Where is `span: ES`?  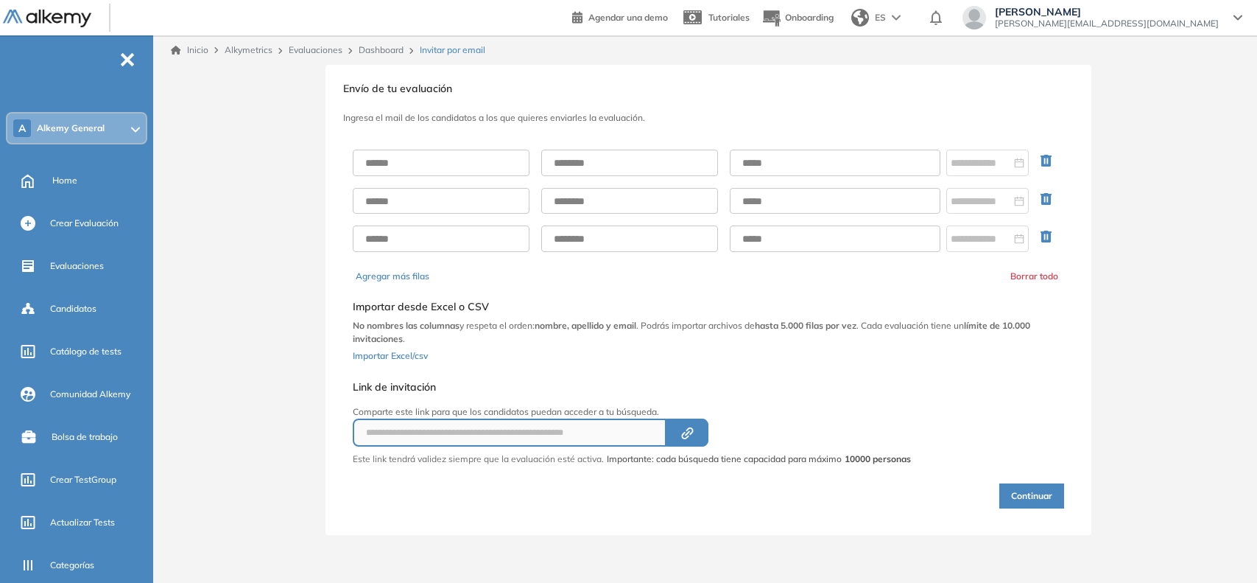
span: ES is located at coordinates (880, 18).